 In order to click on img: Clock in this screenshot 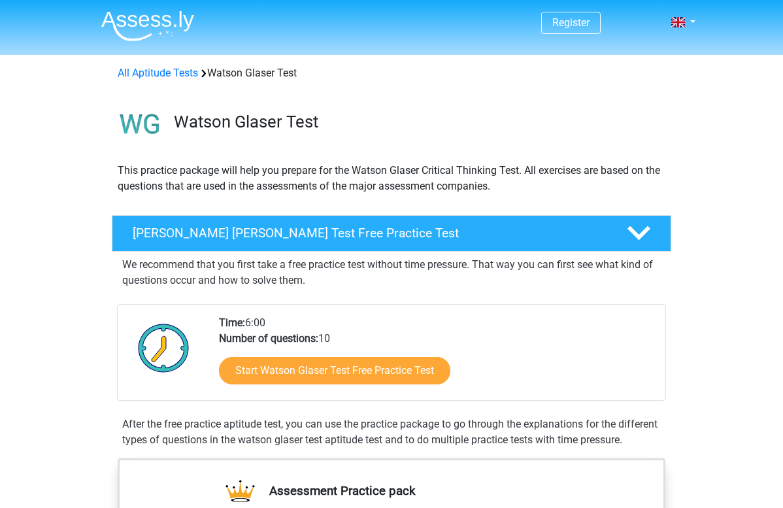, I will do `click(163, 348)`.